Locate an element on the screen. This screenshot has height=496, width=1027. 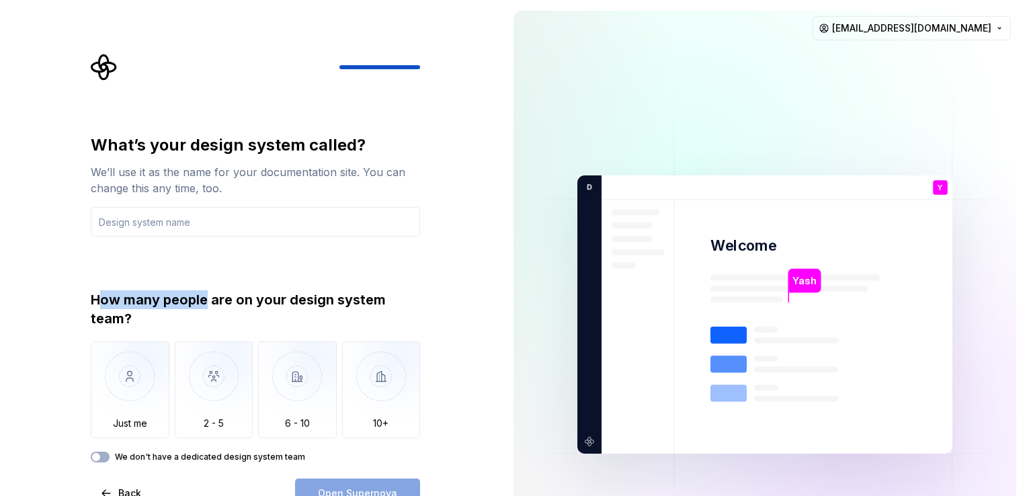
div: We’ll use it as the name for your documentation site. You can change this any time, too. is located at coordinates (255, 180).